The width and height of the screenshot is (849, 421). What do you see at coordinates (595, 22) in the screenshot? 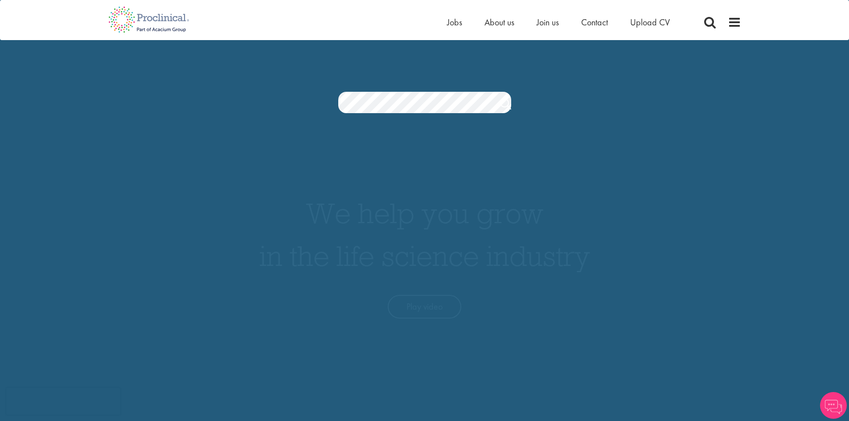
I see `span: Contact` at bounding box center [595, 22].